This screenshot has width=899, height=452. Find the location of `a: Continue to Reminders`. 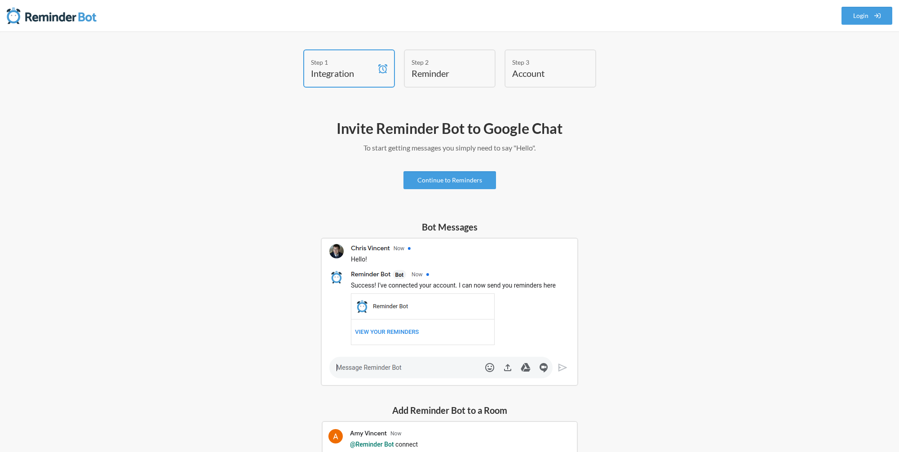

a: Continue to Reminders is located at coordinates (450, 180).